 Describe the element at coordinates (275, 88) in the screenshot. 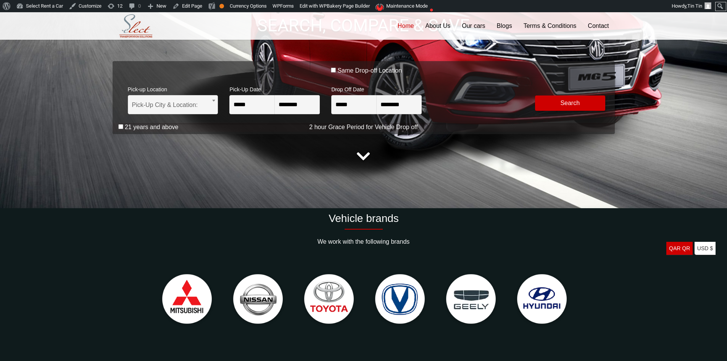

I see `span: Pick-Up Date` at that location.